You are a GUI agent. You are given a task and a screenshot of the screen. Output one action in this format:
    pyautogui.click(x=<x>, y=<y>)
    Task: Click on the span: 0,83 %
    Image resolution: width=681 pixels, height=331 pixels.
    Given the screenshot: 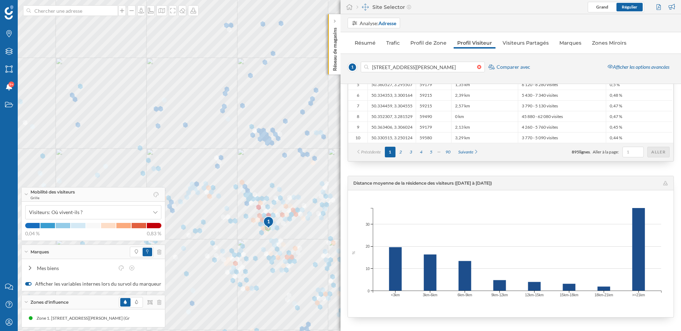 What is the action you would take?
    pyautogui.click(x=154, y=234)
    